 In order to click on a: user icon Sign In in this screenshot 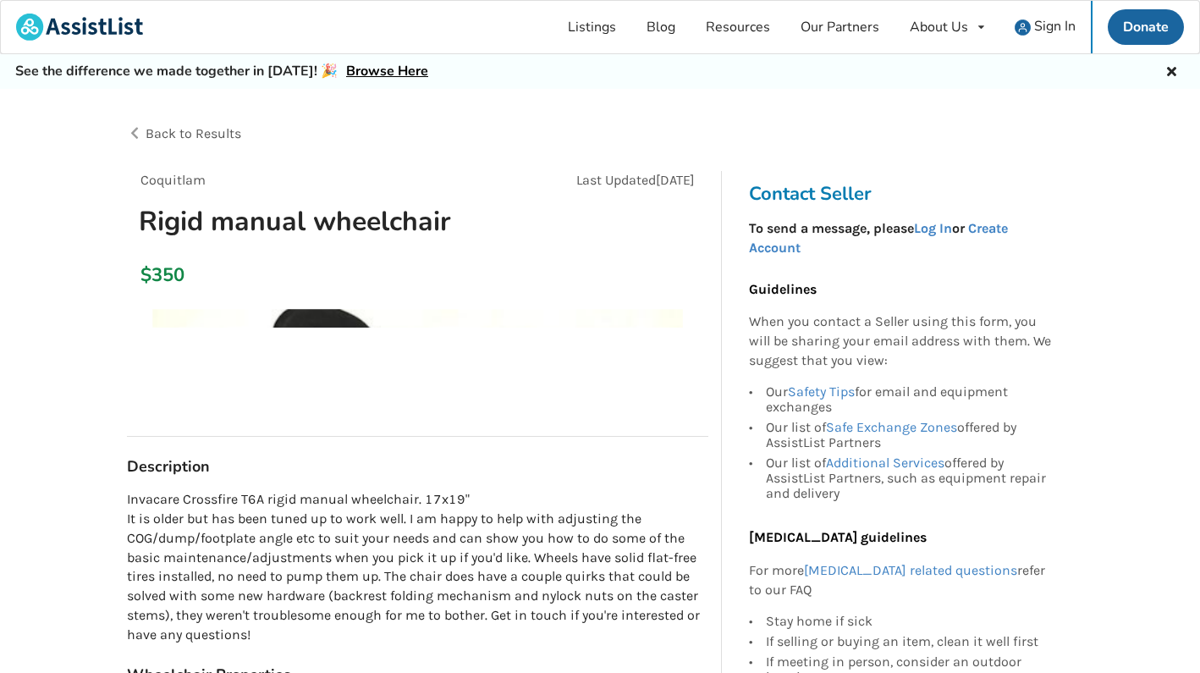, I will do `click(1045, 27)`.